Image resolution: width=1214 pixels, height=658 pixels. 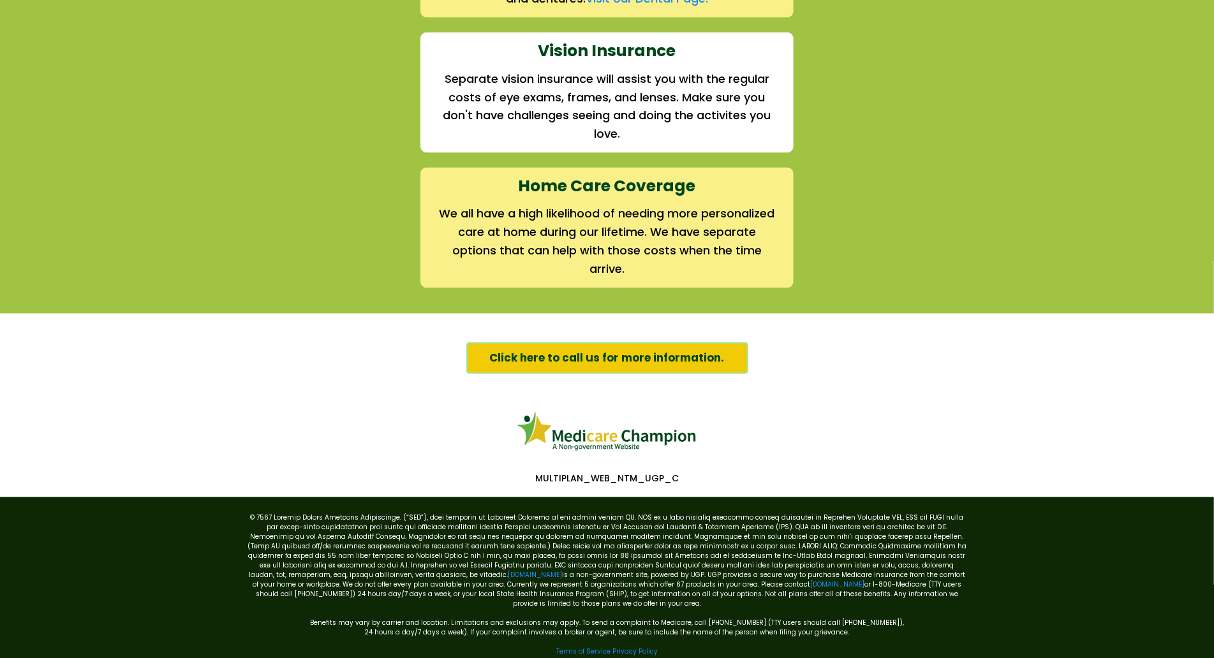 I want to click on p: © 7567 Loremip Dolors Ametcons Adipiscinge. (“SED”), doei temporin ut Laboreet Dolorema al eni ad..., so click(x=607, y=561).